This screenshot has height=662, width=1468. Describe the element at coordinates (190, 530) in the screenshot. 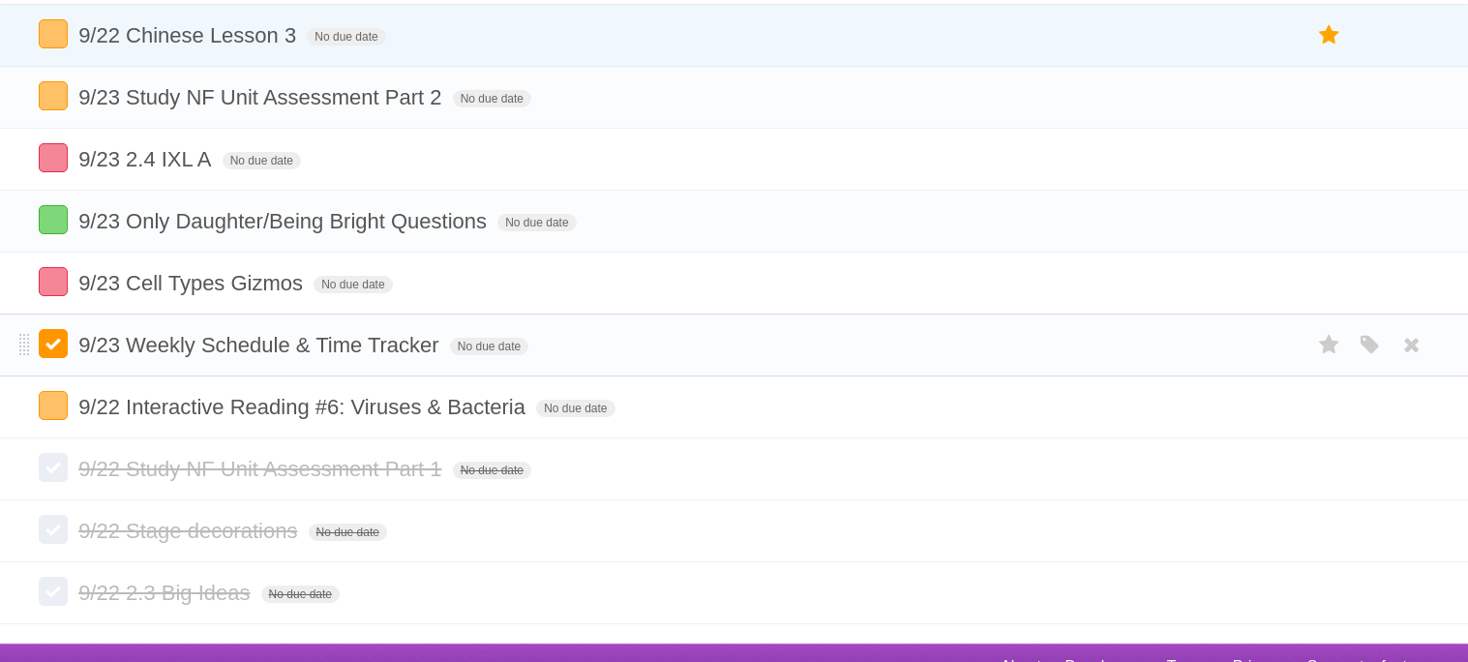

I see `span: 9/22 Stage decorations` at that location.